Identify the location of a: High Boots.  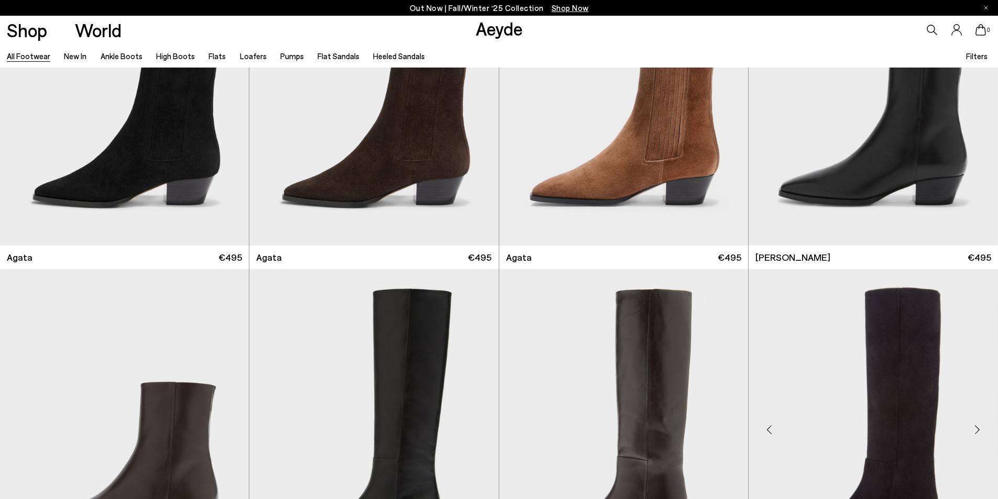
(176, 56).